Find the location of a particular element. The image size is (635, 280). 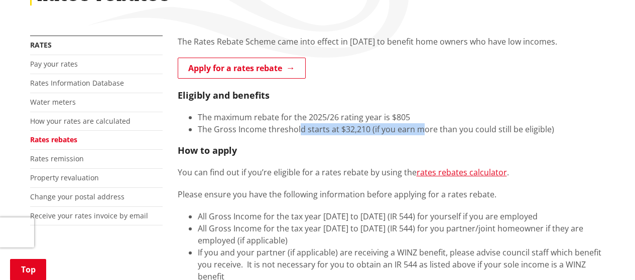

a: Apply for a rates rebate is located at coordinates (241, 68).